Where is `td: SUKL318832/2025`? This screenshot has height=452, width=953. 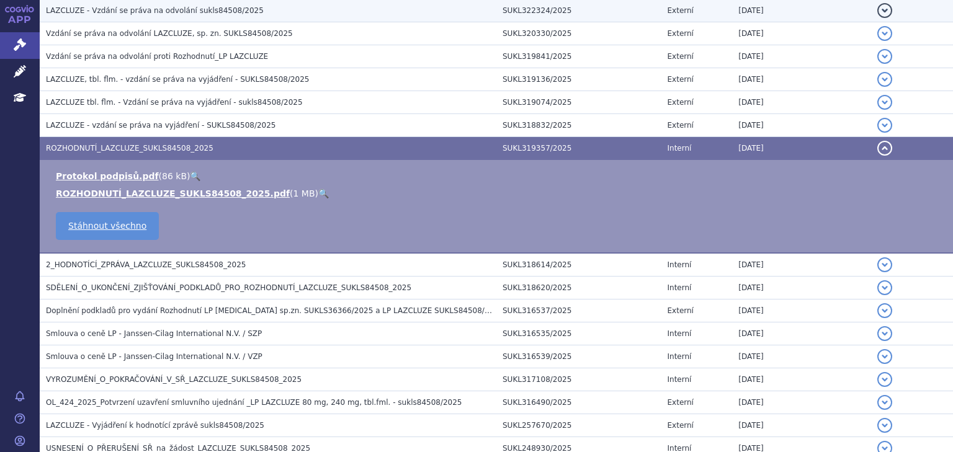
td: SUKL318832/2025 is located at coordinates (579, 125).